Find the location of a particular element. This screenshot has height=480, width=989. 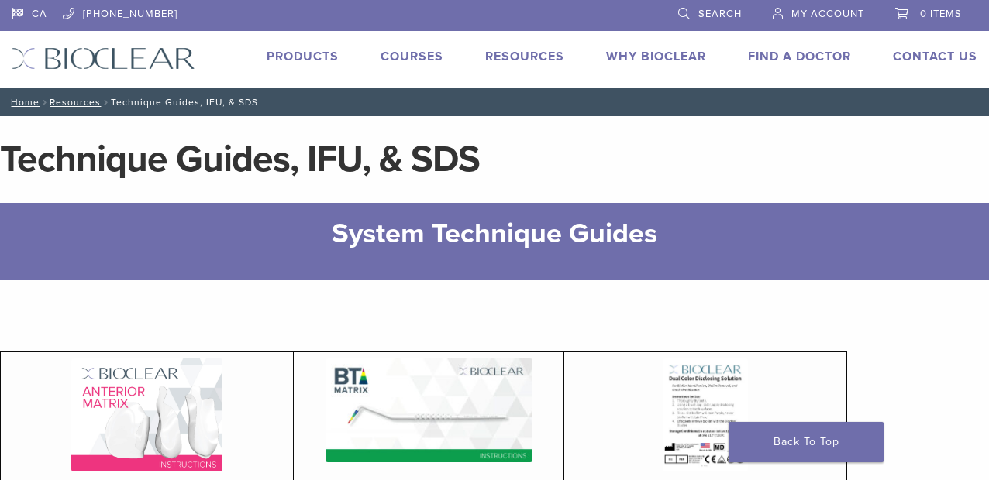

h2: System Technique Guides is located at coordinates (494, 234).